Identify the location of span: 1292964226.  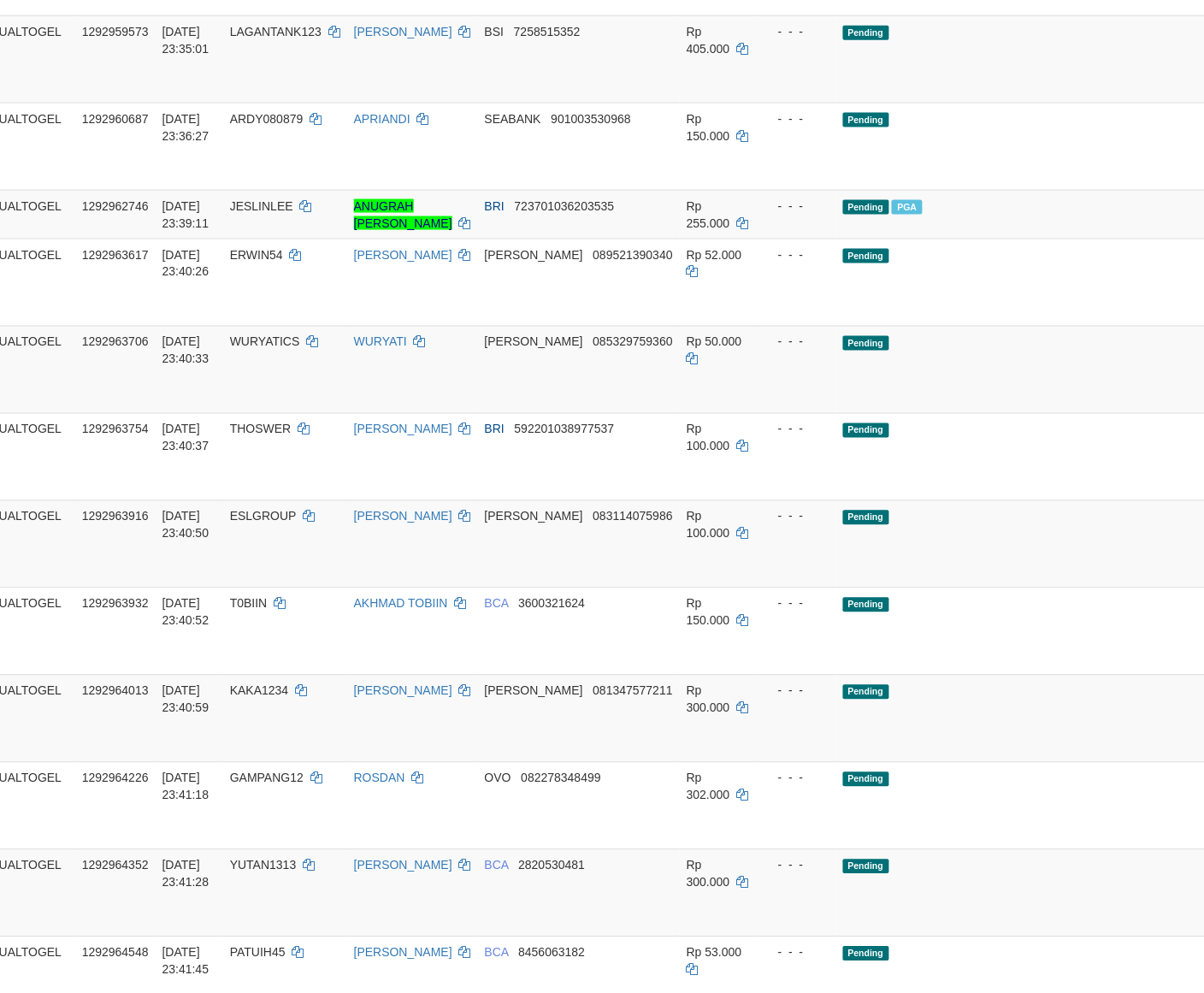
(116, 778).